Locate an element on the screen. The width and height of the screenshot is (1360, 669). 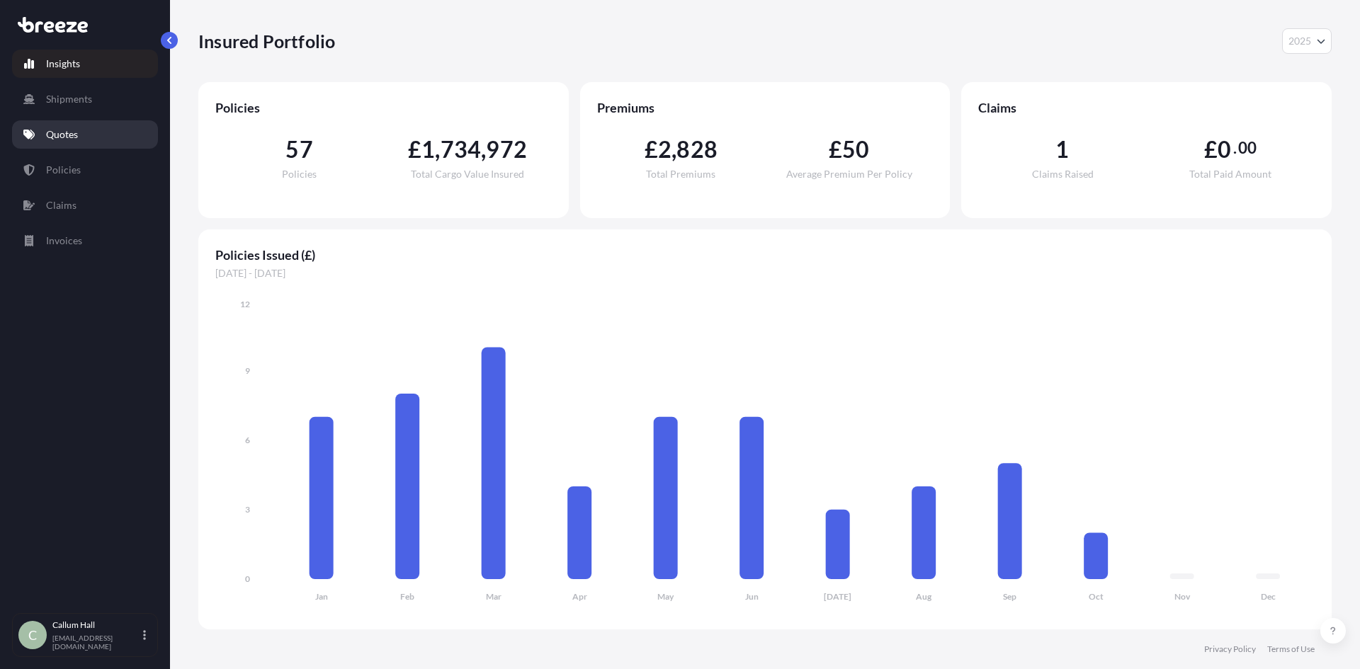
tspan: 9 is located at coordinates (247, 370).